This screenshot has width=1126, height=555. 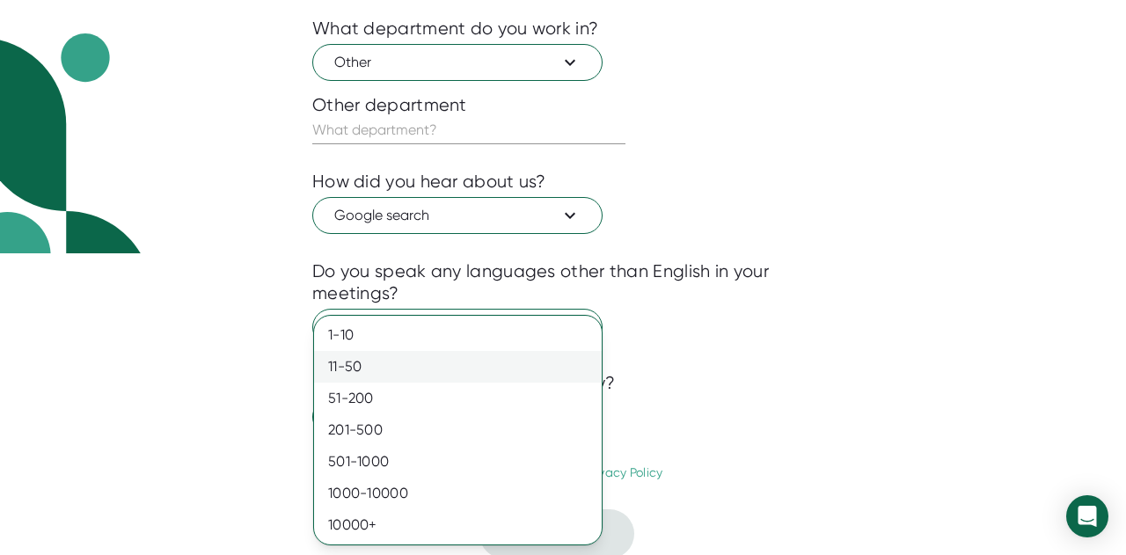 What do you see at coordinates (458, 335) in the screenshot?
I see `div: 1-10` at bounding box center [458, 335].